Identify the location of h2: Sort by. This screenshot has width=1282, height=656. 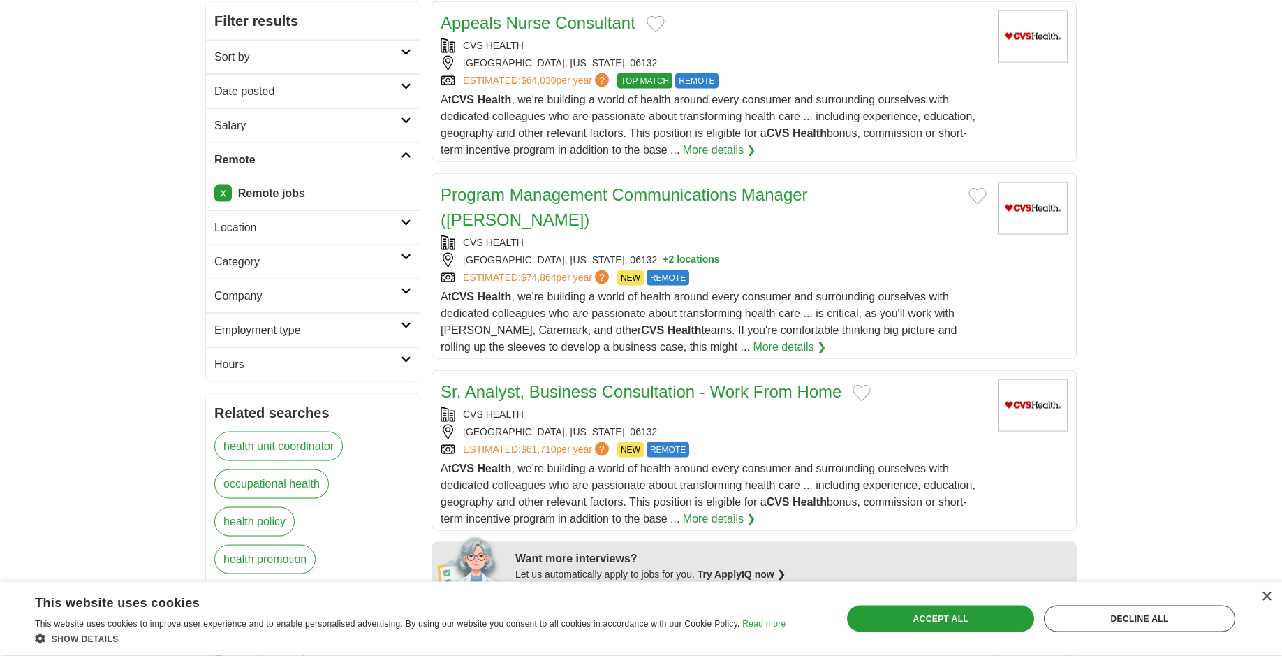
(307, 57).